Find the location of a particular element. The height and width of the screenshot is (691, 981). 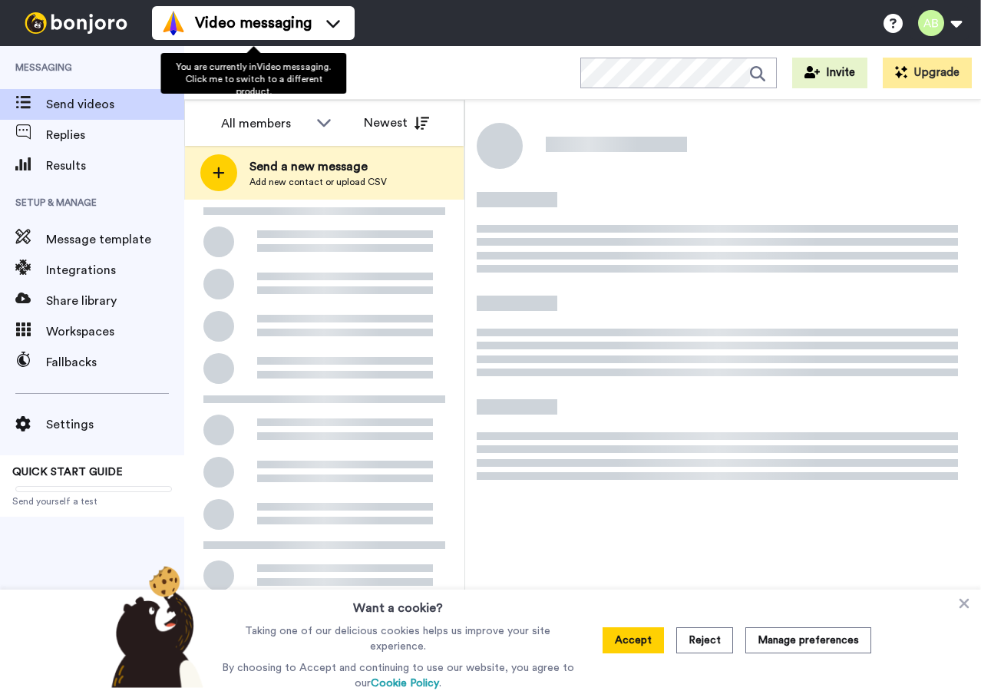

span: Fallbacks is located at coordinates (115, 362).